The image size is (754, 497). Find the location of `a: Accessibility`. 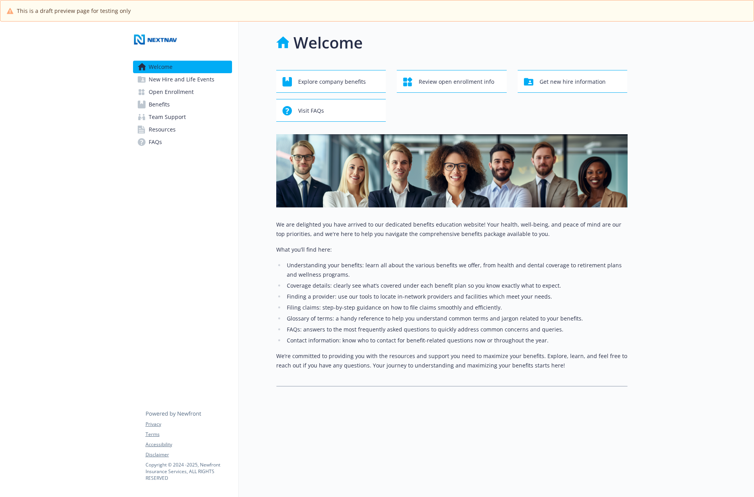

a: Accessibility is located at coordinates (189, 444).